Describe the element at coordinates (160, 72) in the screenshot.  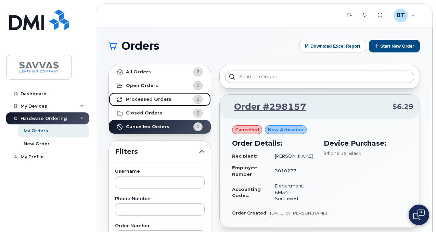
I see `a: All Orders2` at that location.